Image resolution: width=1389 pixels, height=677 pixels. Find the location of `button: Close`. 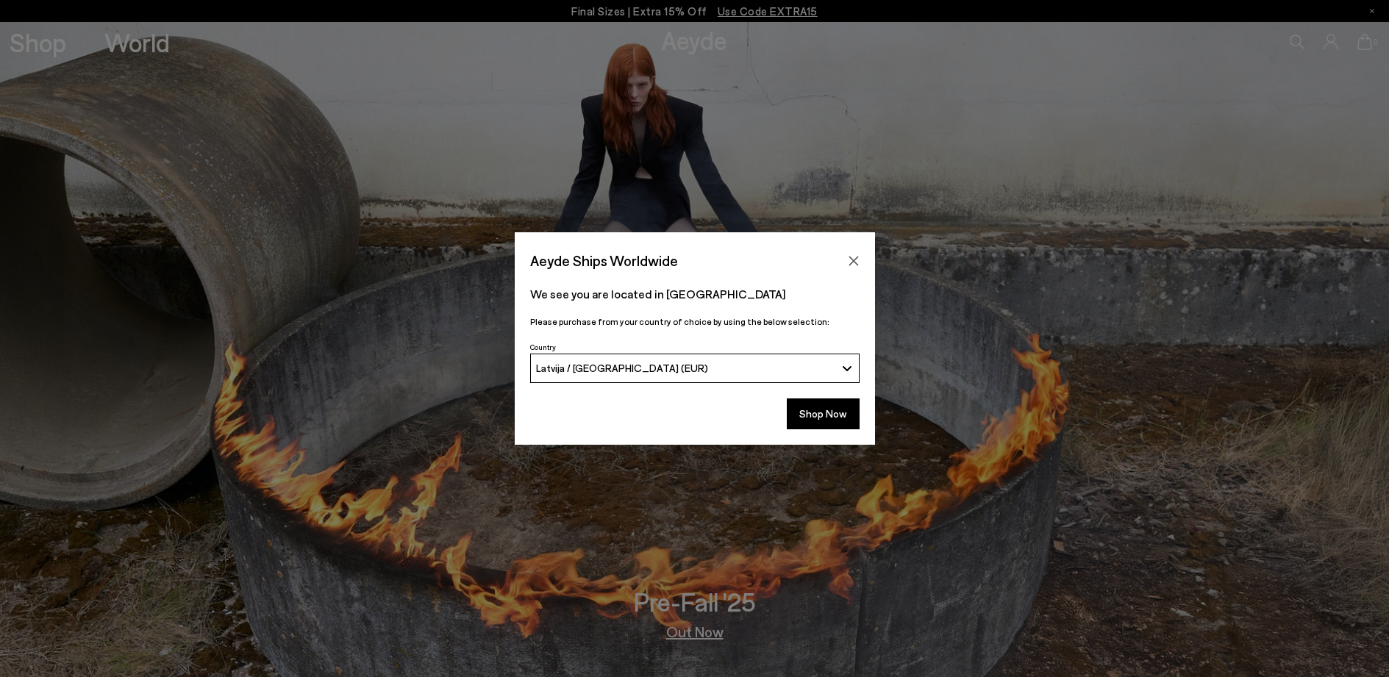

button: Close is located at coordinates (854, 261).